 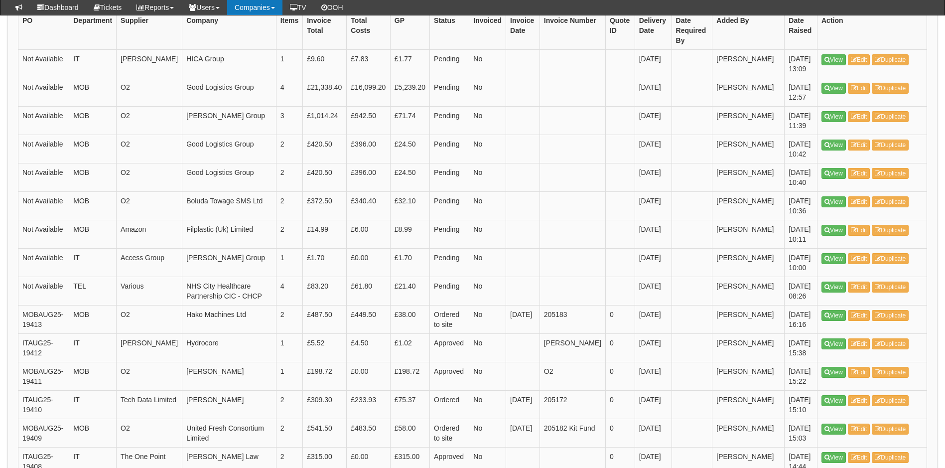 I want to click on th: Items, so click(x=289, y=30).